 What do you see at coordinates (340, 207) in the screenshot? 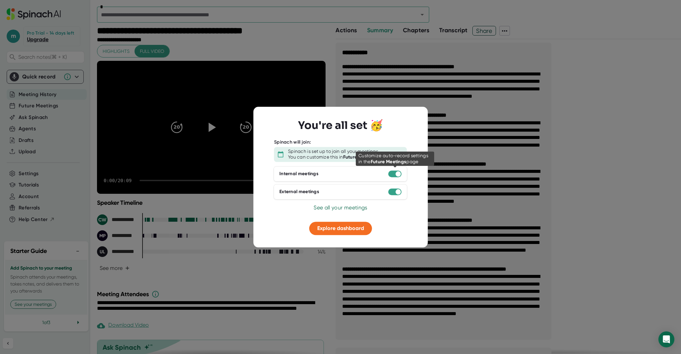
I see `span: See all your meetings` at bounding box center [340, 207].